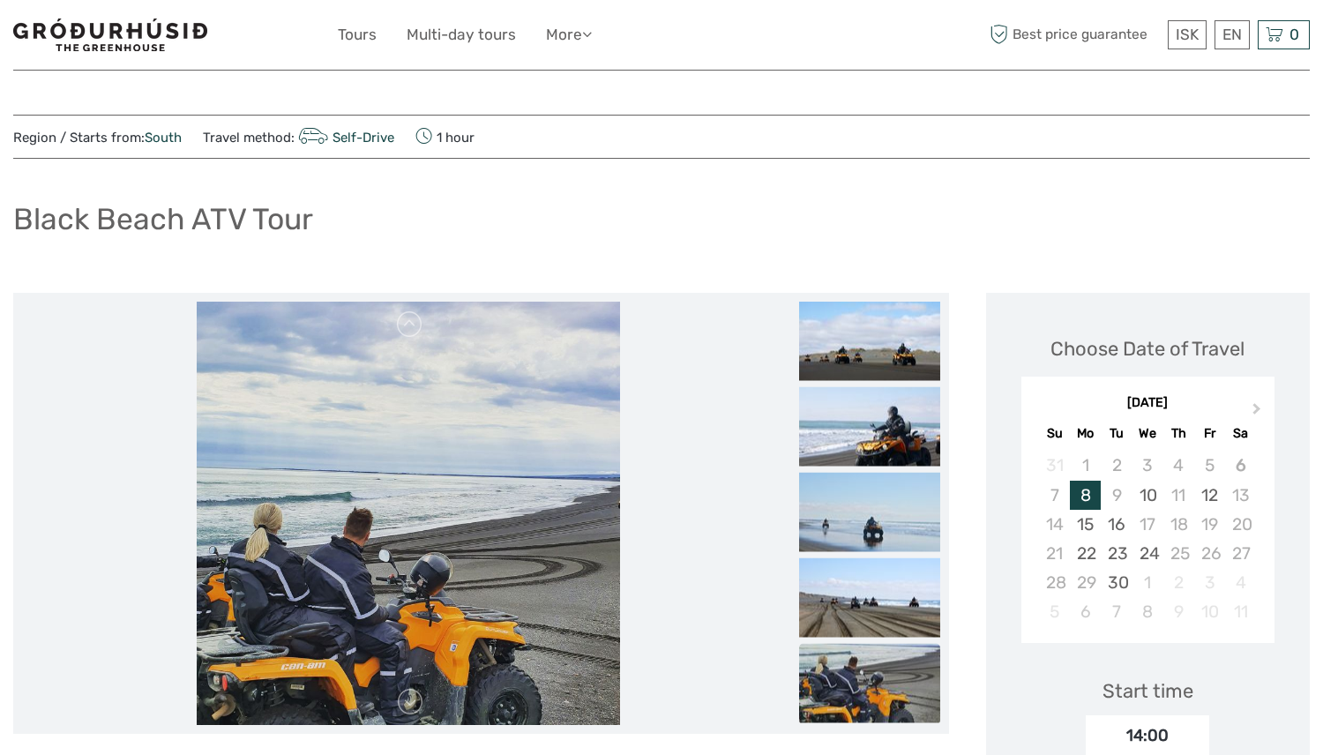 The width and height of the screenshot is (1323, 755). What do you see at coordinates (1232, 34) in the screenshot?
I see `div: EN` at bounding box center [1232, 34].